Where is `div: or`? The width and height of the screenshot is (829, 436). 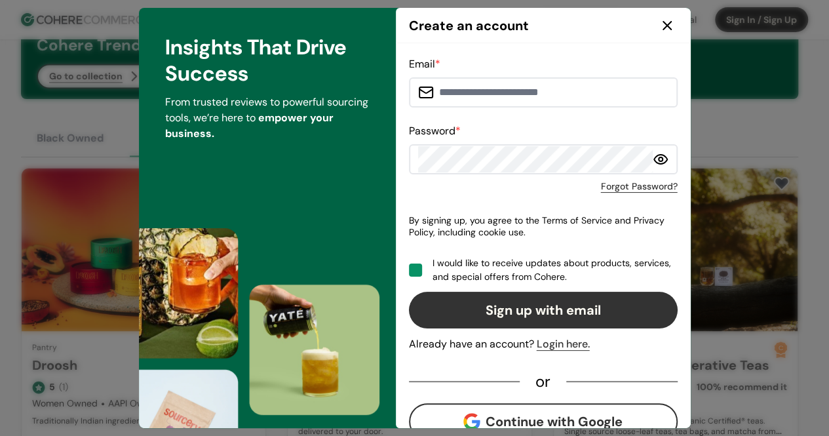 div: or is located at coordinates (543, 381).